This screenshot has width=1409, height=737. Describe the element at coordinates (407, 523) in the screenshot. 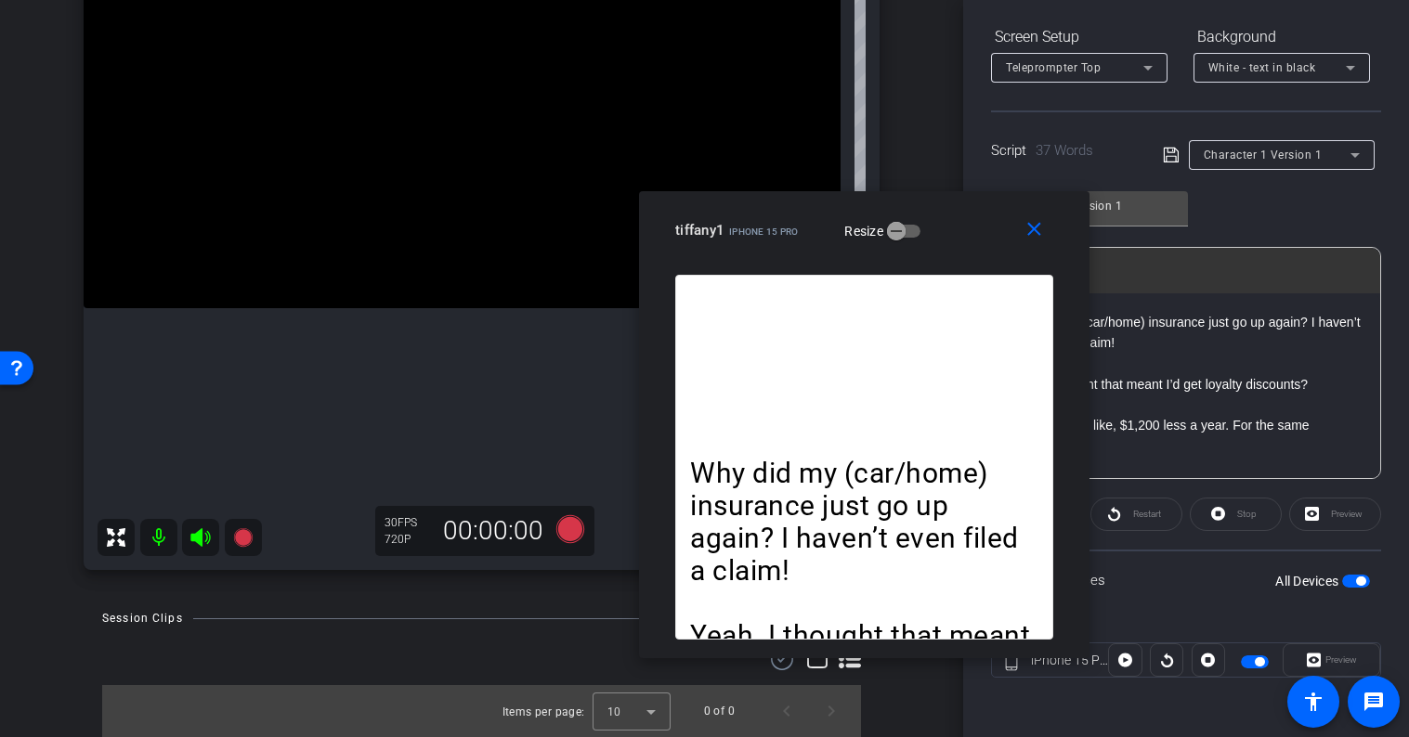

I see `span: FPS` at that location.